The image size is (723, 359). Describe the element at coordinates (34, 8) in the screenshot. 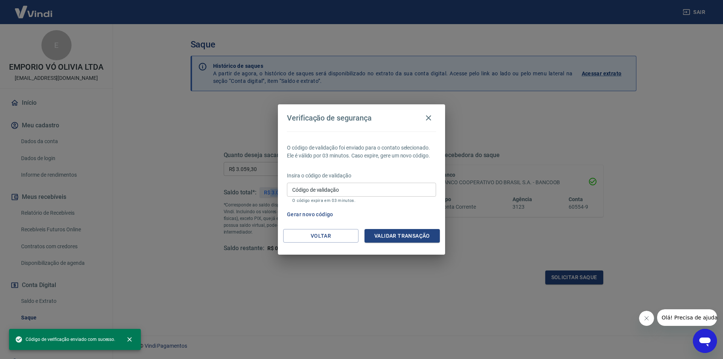

I see `span: Olá! Precisa de ajuda?` at that location.